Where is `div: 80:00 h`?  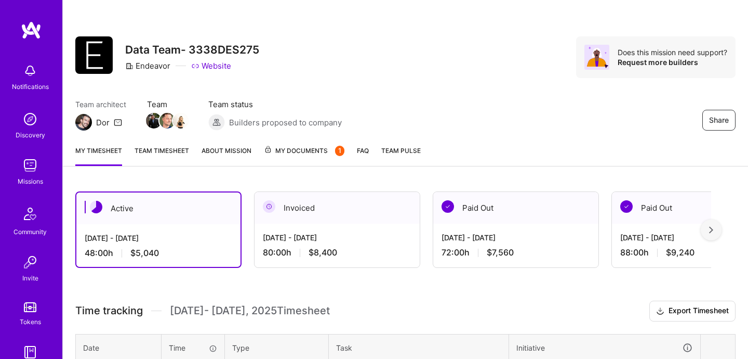
div: 80:00 h is located at coordinates (337, 252).